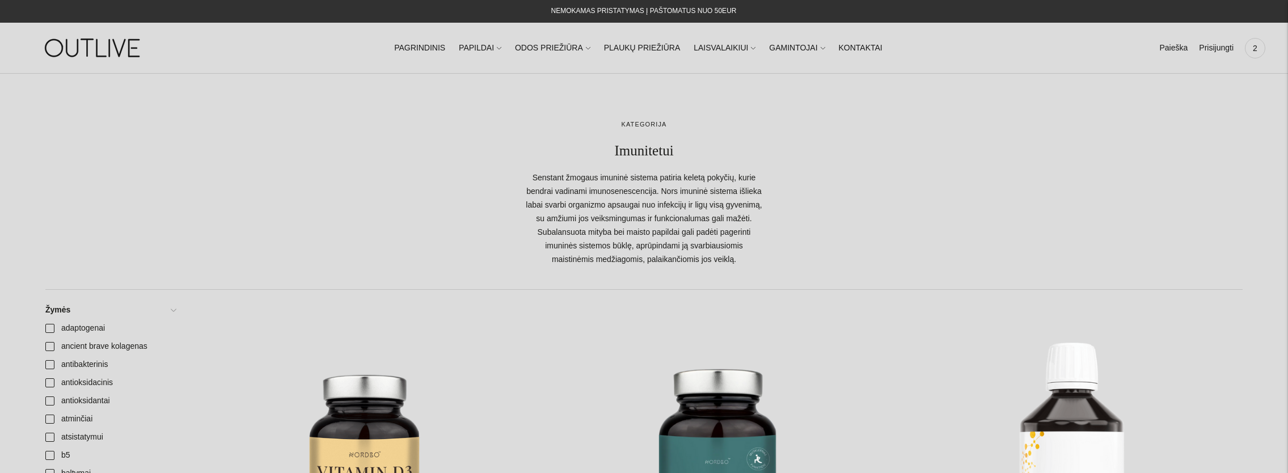 The height and width of the screenshot is (473, 1288). Describe the element at coordinates (644, 11) in the screenshot. I see `div: NEMOKAMAS PRISTATYMAS Į PAŠTOMATUS NUO 50EUR` at that location.